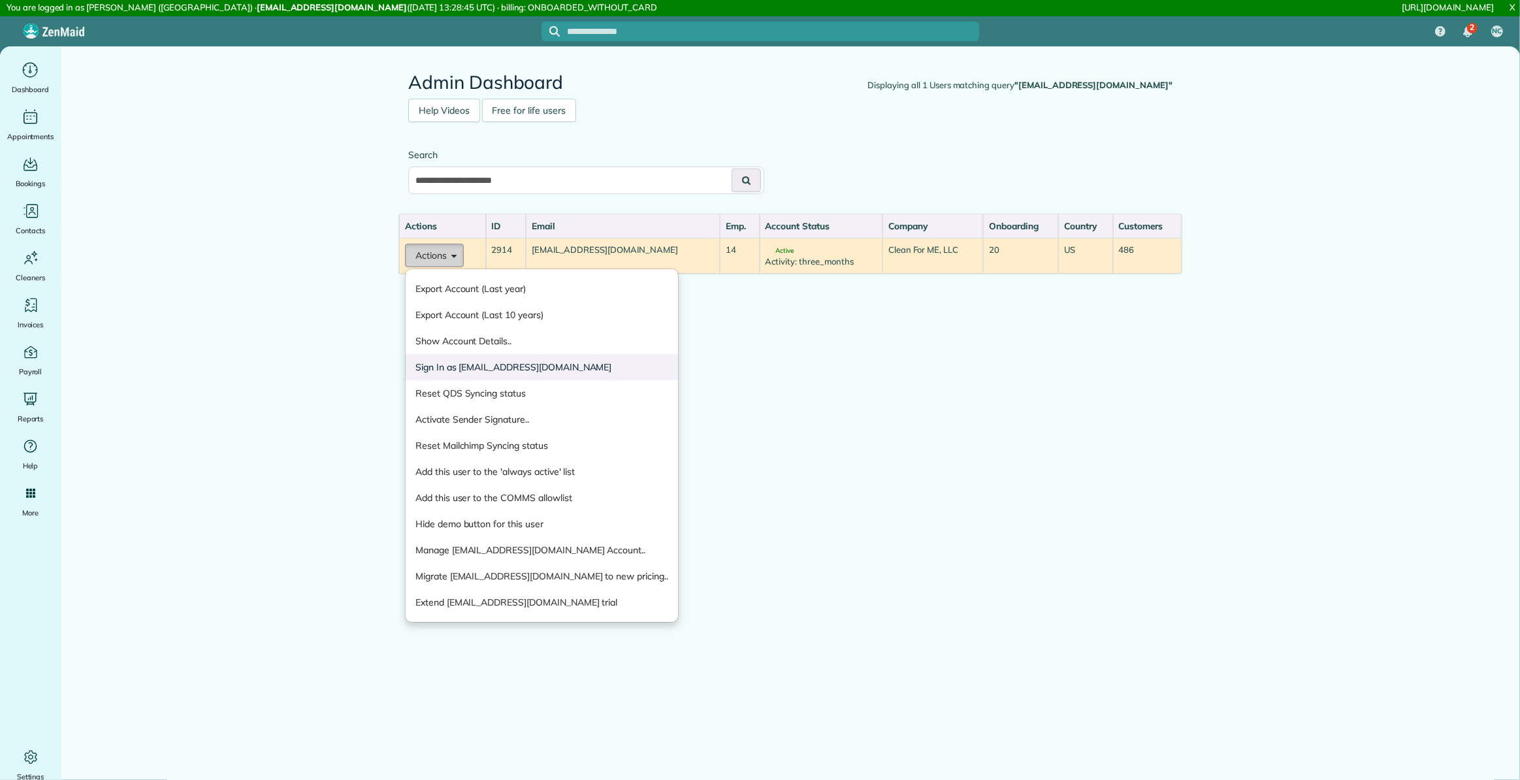 The height and width of the screenshot is (780, 1520). Describe the element at coordinates (554, 31) in the screenshot. I see `svg: Focus search` at that location.